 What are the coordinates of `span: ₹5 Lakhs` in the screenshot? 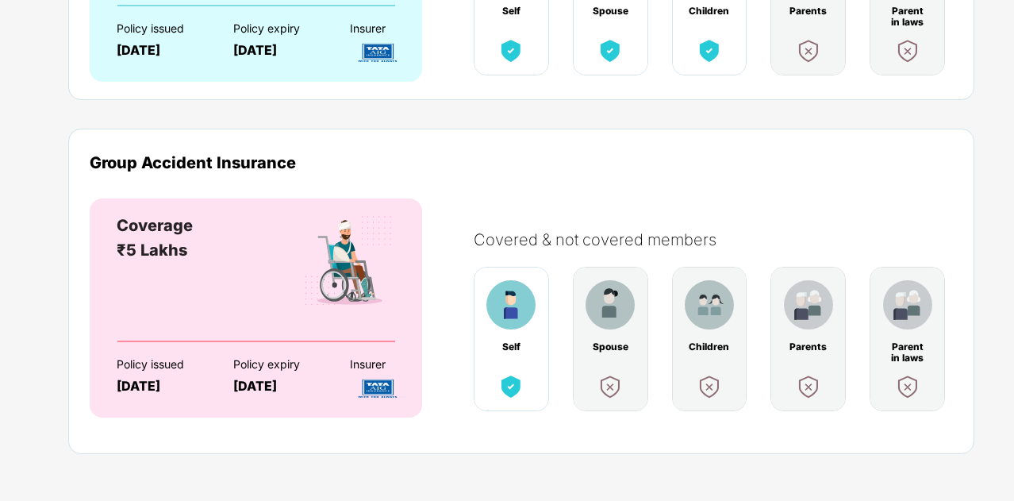 It's located at (152, 250).